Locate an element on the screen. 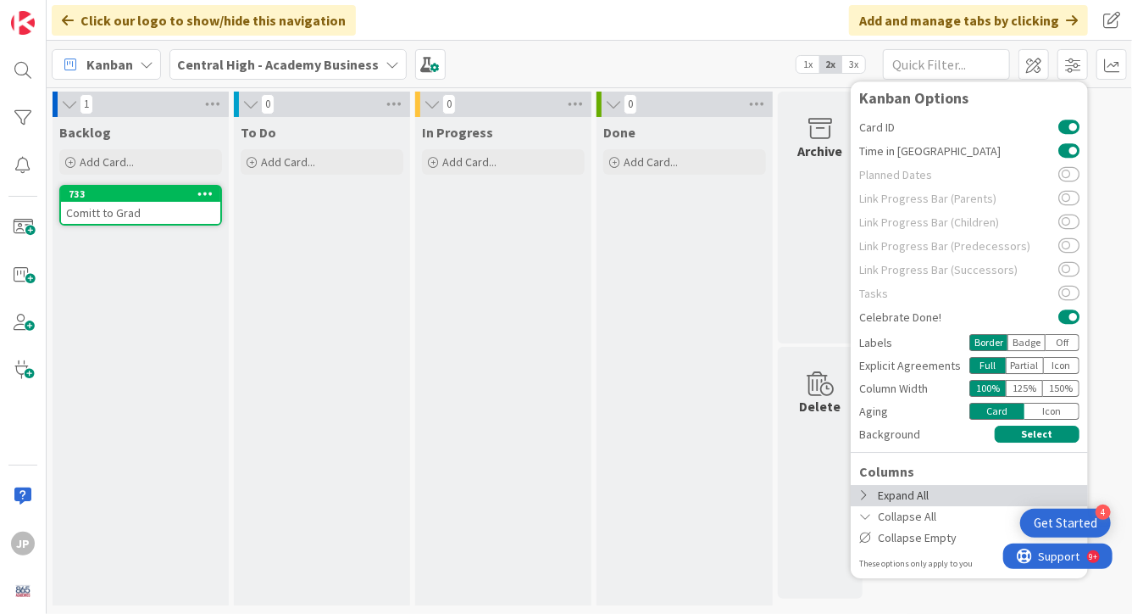 This screenshot has width=1132, height=614. div: Delete is located at coordinates (820, 406).